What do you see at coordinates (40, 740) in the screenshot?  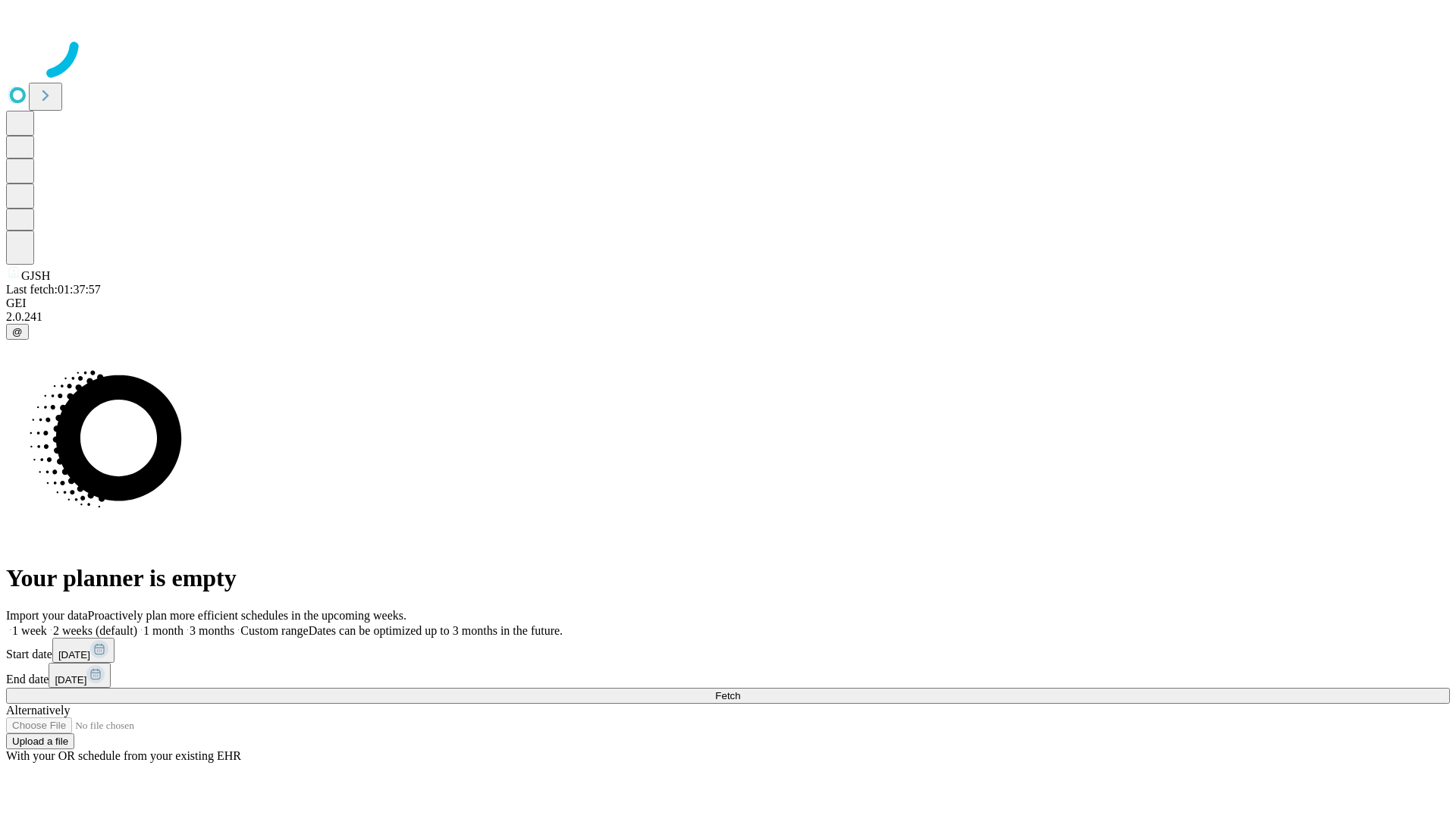 I see `button: Upload a file` at bounding box center [40, 740].